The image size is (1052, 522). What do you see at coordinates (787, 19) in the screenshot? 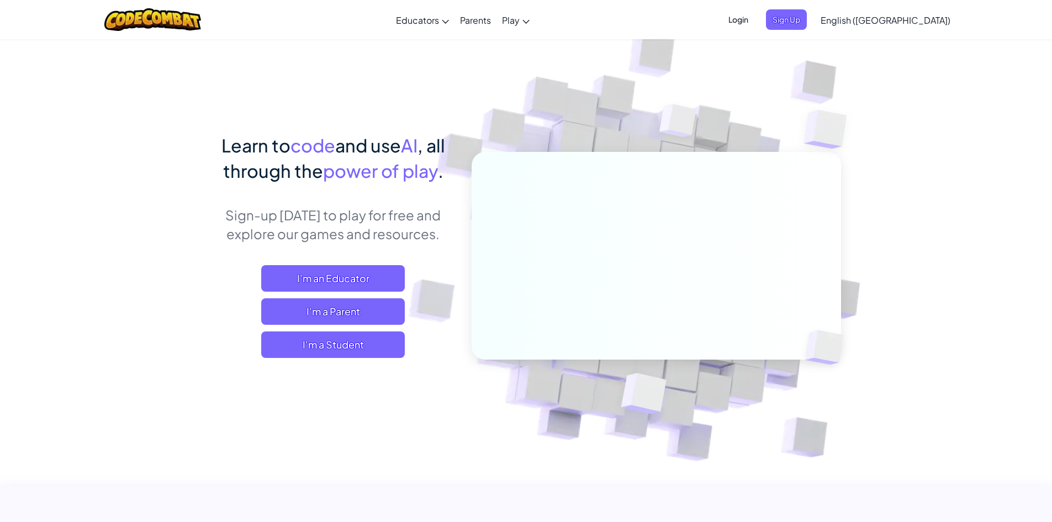
I see `button: Sign Up` at bounding box center [787, 19].